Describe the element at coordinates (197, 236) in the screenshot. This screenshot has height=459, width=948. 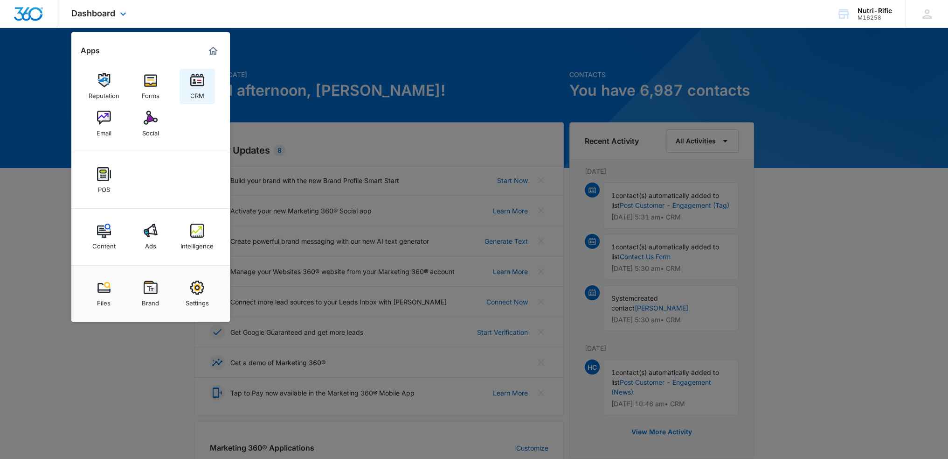
I see `a: Intelligence` at that location.